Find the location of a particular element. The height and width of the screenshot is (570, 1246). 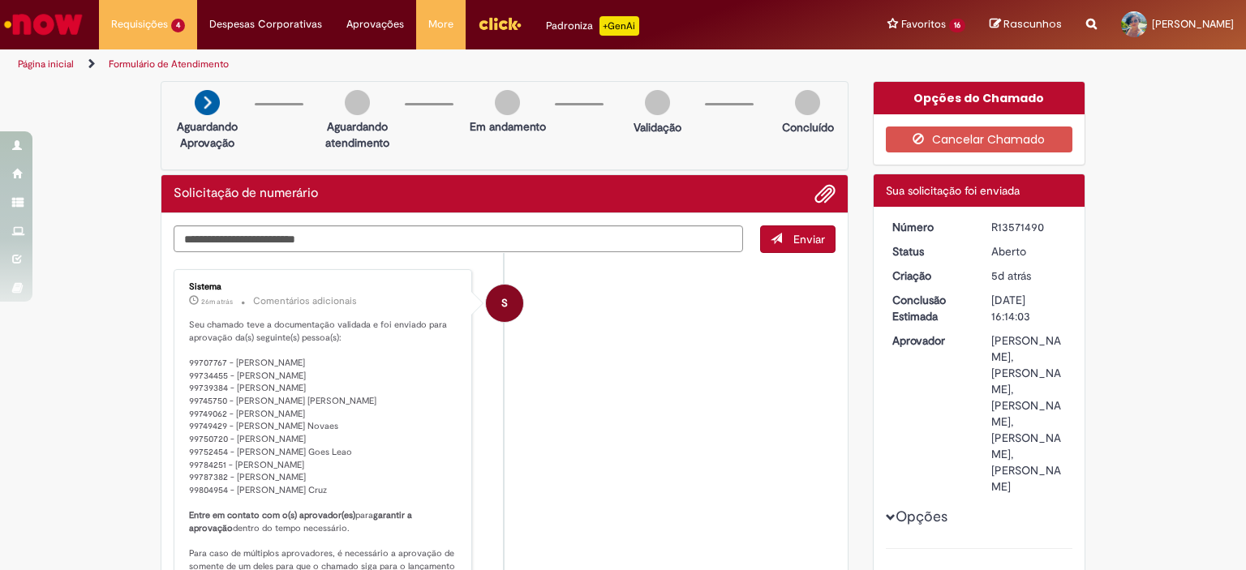

time: 26/09/2025 16:13:58 is located at coordinates (1011, 276).